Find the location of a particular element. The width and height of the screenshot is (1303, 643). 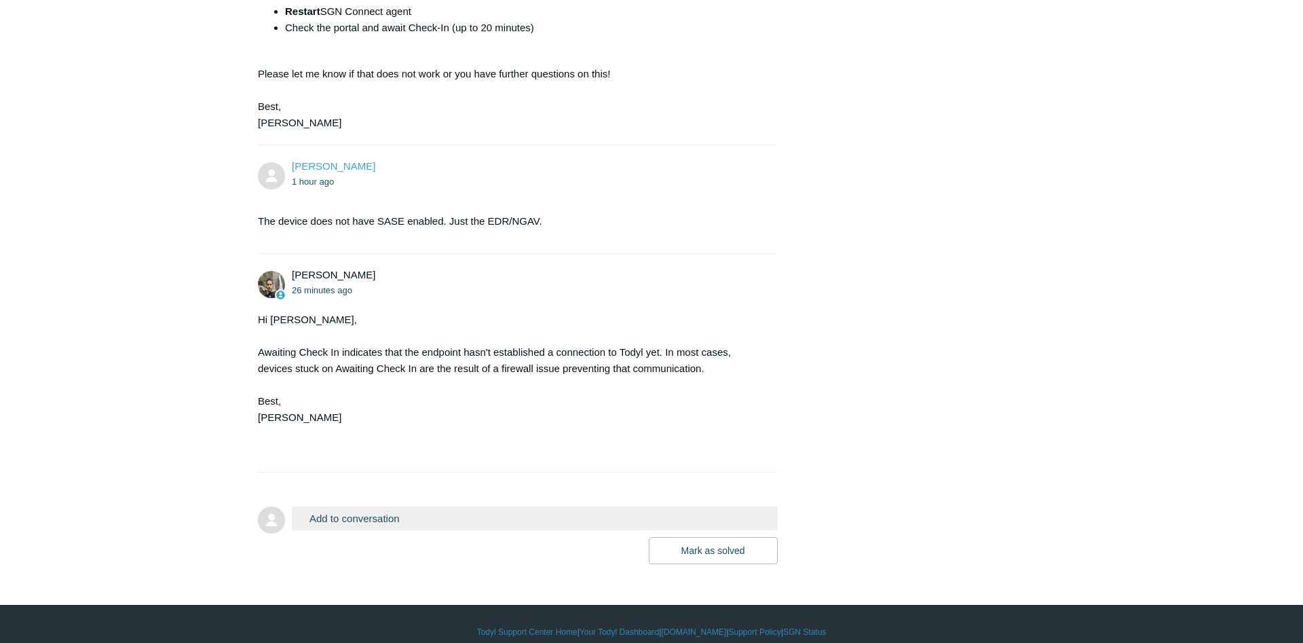

p: The device does not have SASE enabled. Just the EDR/NGAV. is located at coordinates (511, 221).